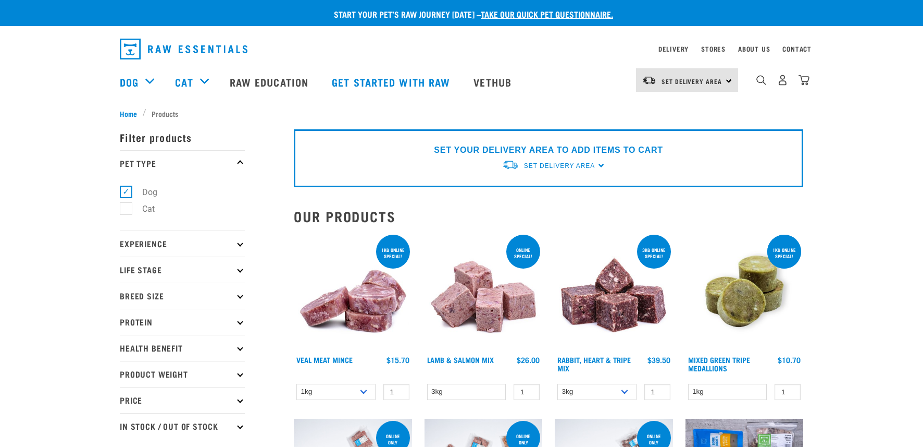  I want to click on img: home-icon@2x.png, so click(804, 80).